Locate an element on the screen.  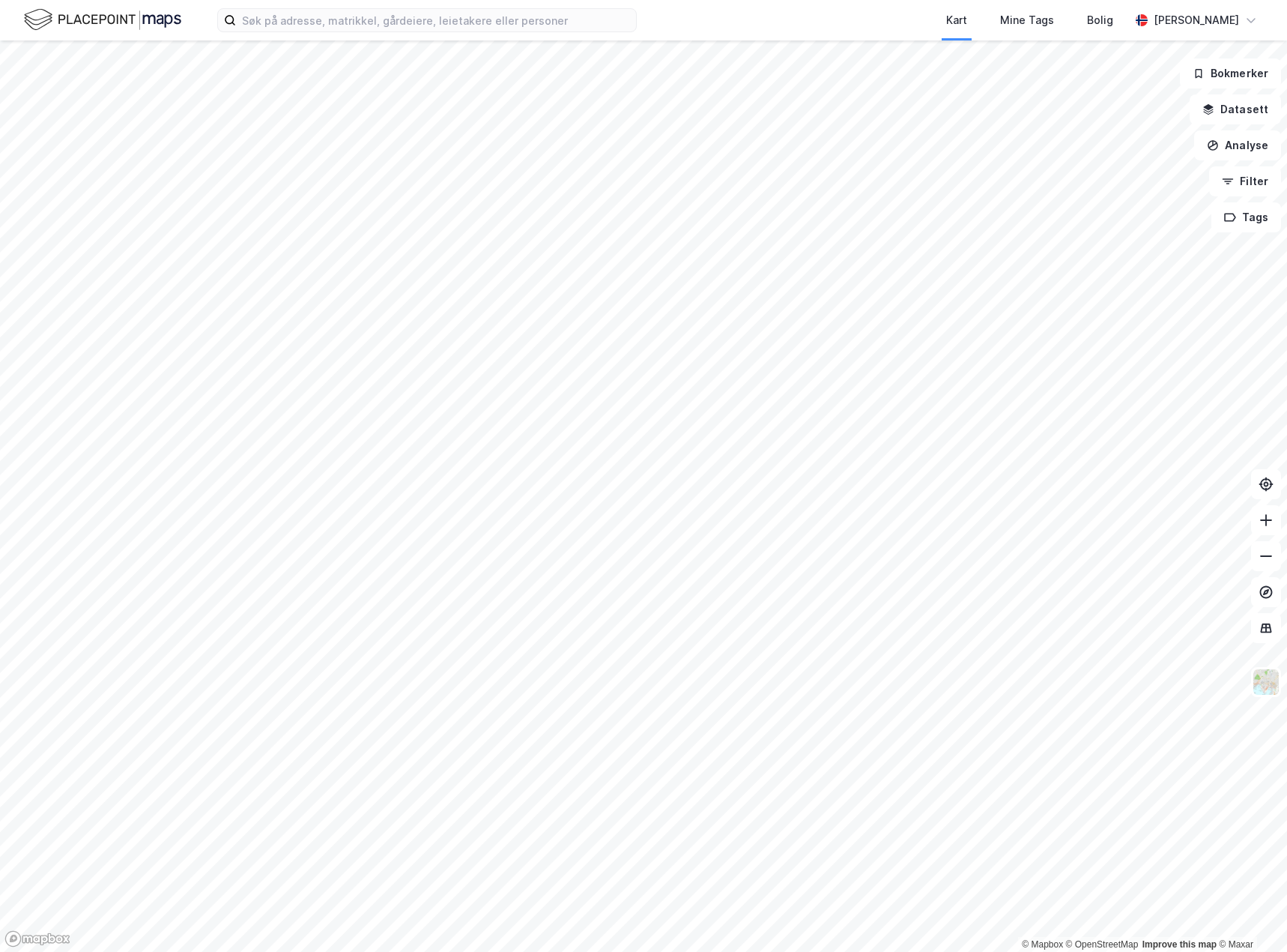
div: Mine Tags is located at coordinates (1027, 20).